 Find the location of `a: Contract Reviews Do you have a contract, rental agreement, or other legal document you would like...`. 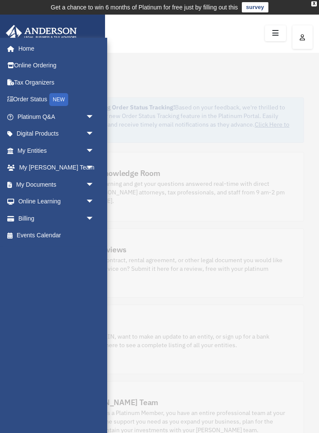

a: Contract Reviews Do you have a contract, rental agreement, or other legal document you would like... is located at coordinates (160, 263).